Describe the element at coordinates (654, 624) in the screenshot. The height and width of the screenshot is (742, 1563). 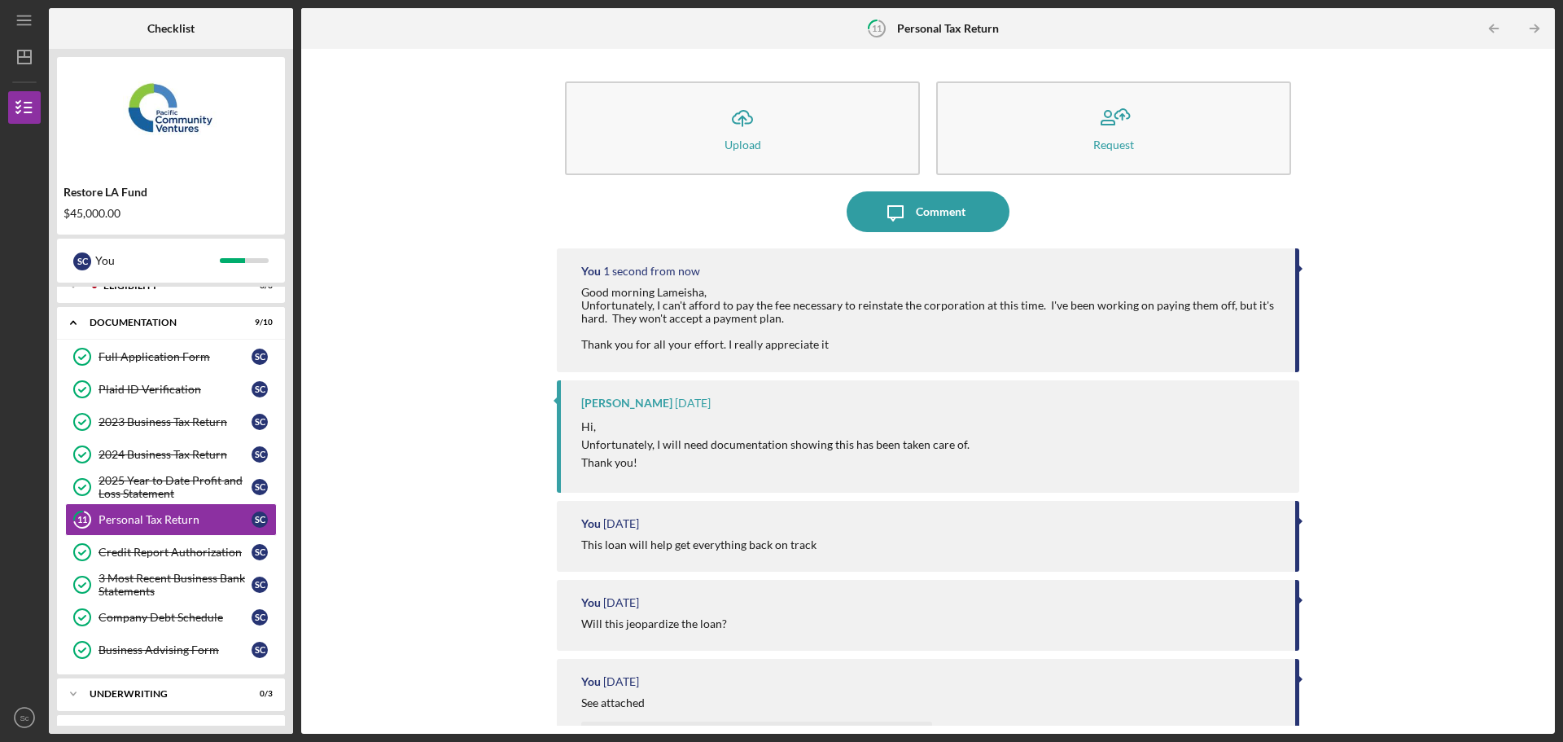
I see `div: Will this jeopardize the loan?` at that location.